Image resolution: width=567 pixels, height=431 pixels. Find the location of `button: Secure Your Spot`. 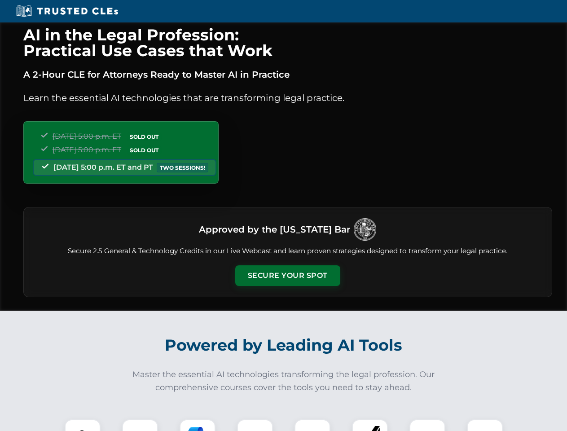

button: Secure Your Spot is located at coordinates (288, 276).